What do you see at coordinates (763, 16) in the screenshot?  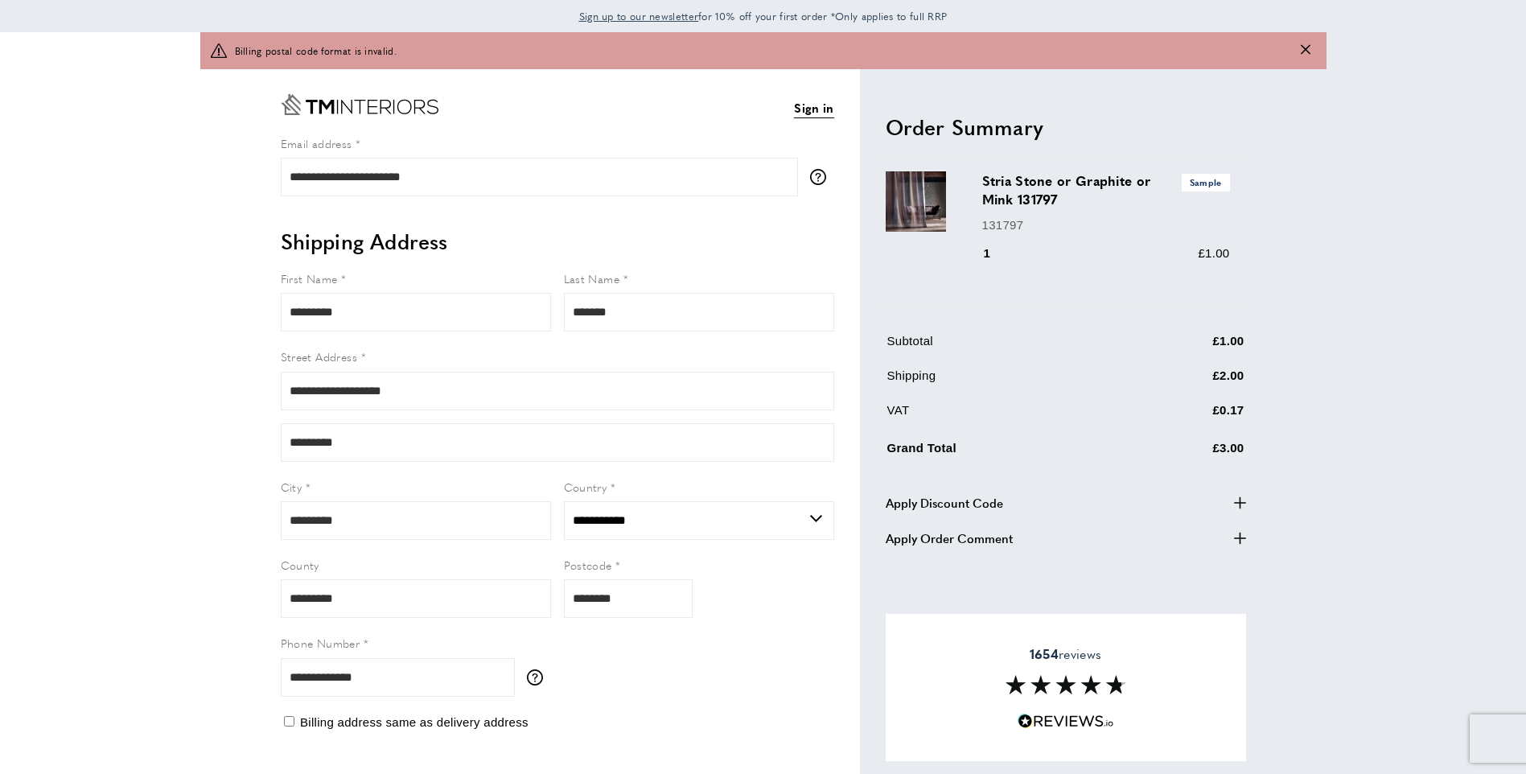 I see `span: for 10% off your first order *Only applies to full RRP` at bounding box center [763, 16].